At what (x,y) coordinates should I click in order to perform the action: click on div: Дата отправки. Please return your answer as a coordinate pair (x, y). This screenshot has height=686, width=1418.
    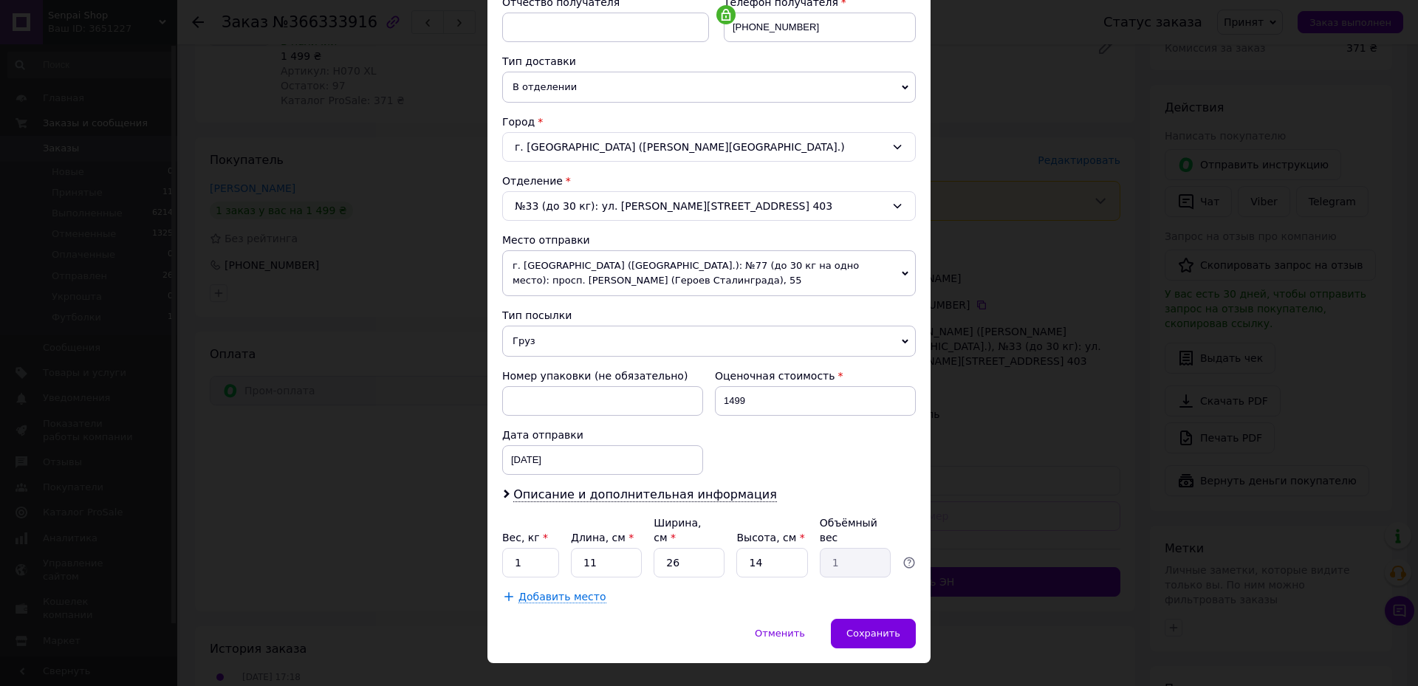
    Looking at the image, I should click on (603, 435).